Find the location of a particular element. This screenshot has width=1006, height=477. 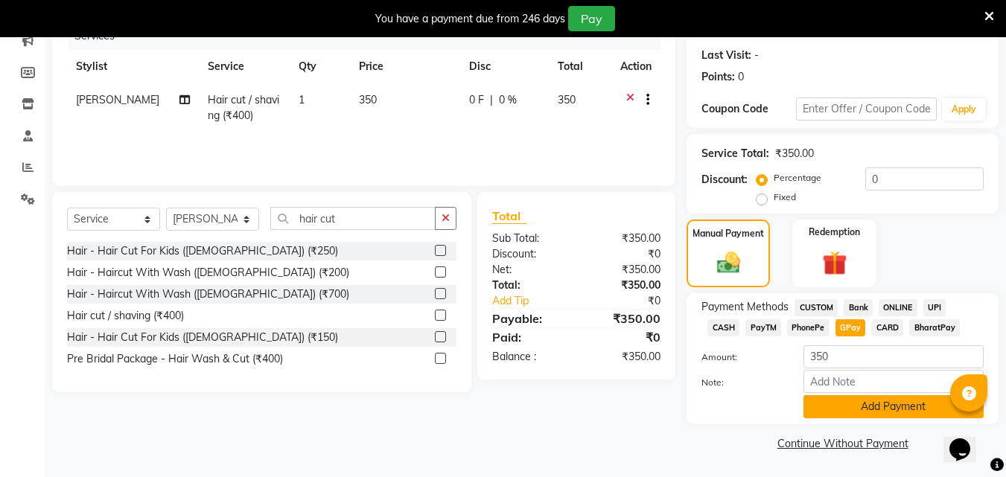

div: Sub Total: is located at coordinates (529, 238).